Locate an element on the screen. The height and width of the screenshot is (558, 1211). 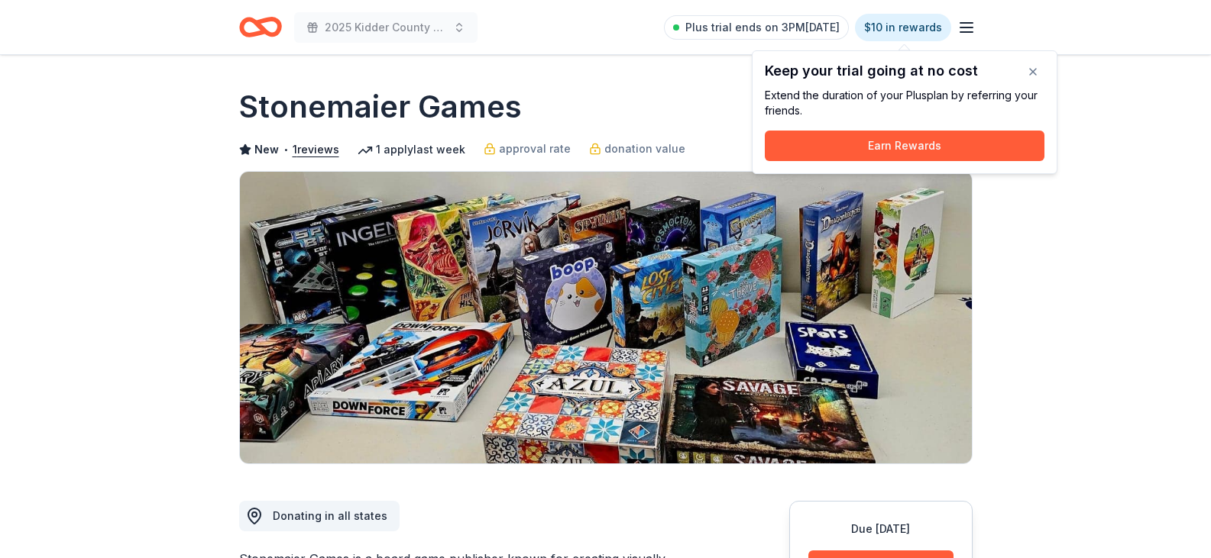
div: Extend the duration of your Plus plan by referring your friends. is located at coordinates (905, 103).